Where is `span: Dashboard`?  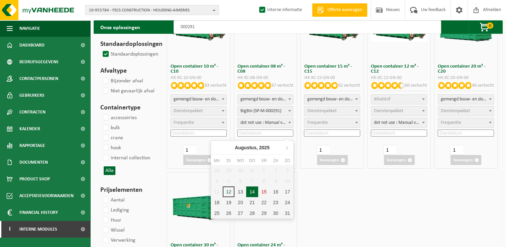 span: Dashboard is located at coordinates (32, 45).